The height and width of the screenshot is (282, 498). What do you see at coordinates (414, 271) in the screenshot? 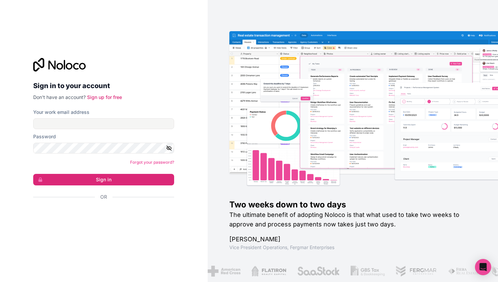
I see `img: /assets/fergmar-CudnrXN5.png` at bounding box center [414, 271].